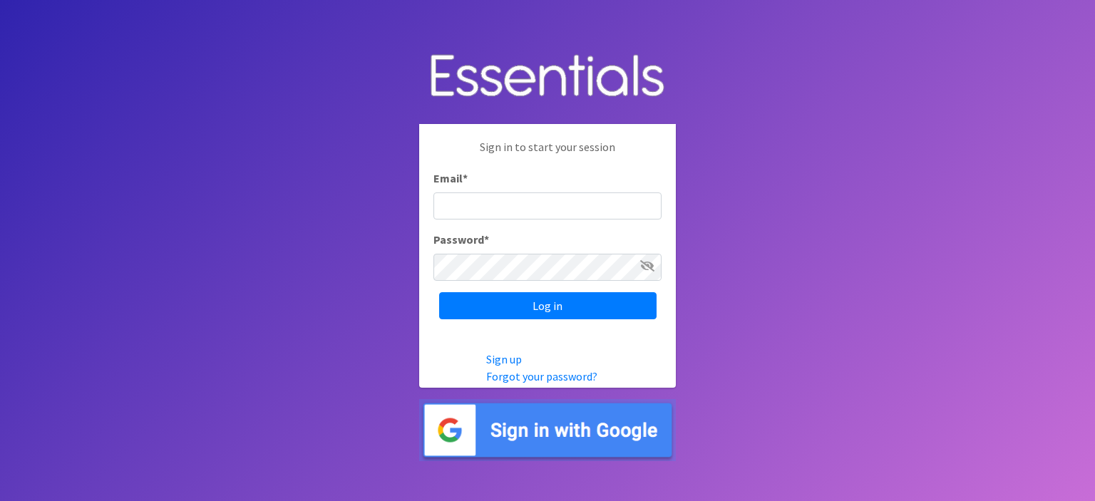 The image size is (1095, 501). I want to click on img: Human Essentials, so click(548, 76).